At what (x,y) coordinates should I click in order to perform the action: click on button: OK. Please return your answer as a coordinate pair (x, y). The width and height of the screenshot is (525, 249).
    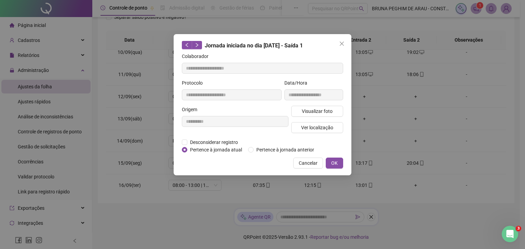
    Looking at the image, I should click on (334, 163).